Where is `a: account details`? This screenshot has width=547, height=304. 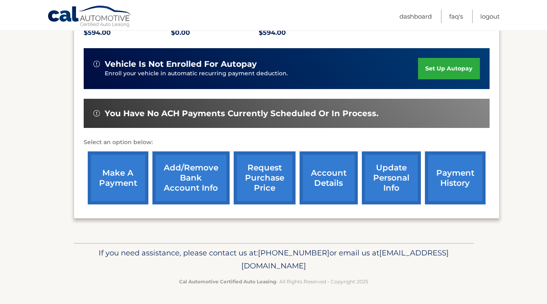 a: account details is located at coordinates (329, 178).